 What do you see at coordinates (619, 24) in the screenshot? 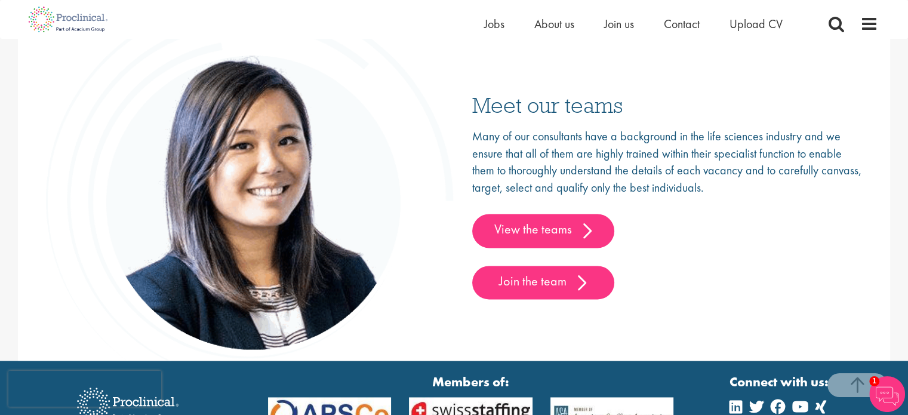
I see `span: Join us` at bounding box center [619, 24].